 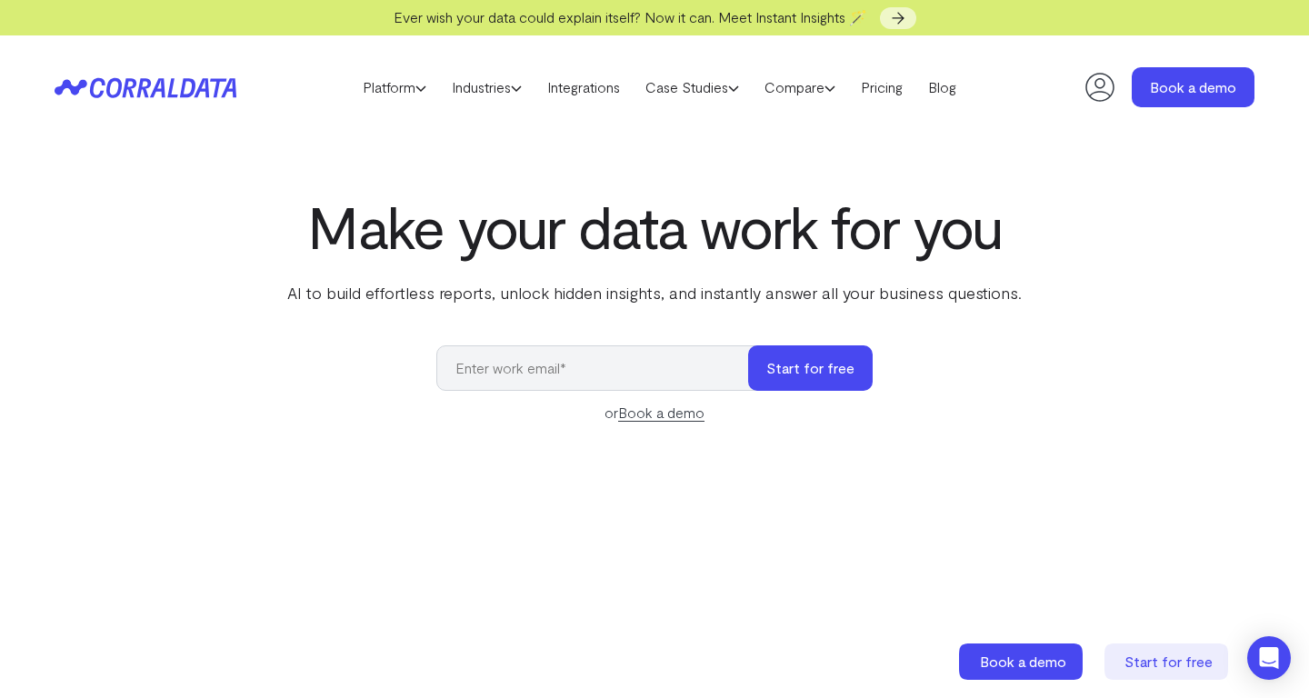 I want to click on a: Platform, so click(x=395, y=87).